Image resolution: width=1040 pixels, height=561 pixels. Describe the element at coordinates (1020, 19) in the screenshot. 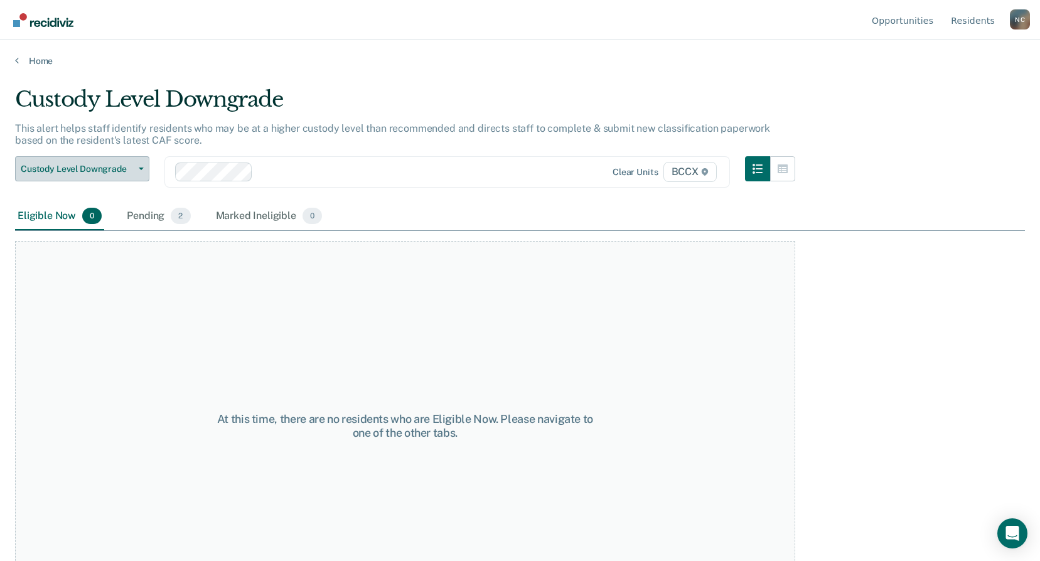

I see `div: N C` at that location.